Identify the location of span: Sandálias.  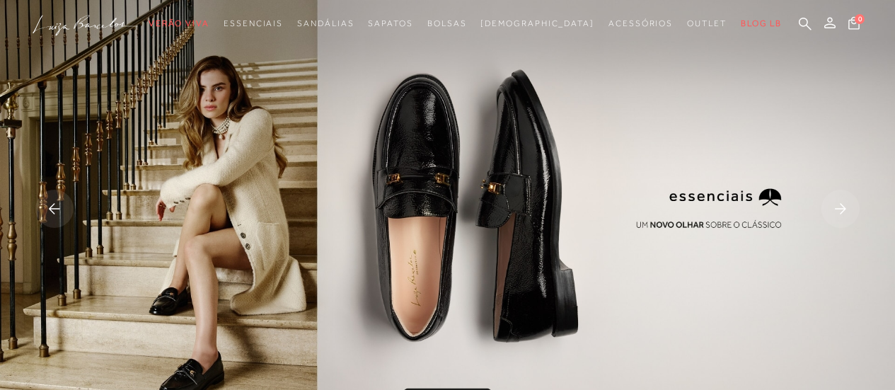
(325, 23).